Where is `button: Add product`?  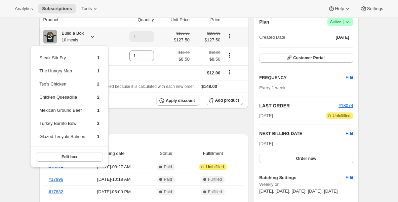
button: Add product is located at coordinates (224, 100).